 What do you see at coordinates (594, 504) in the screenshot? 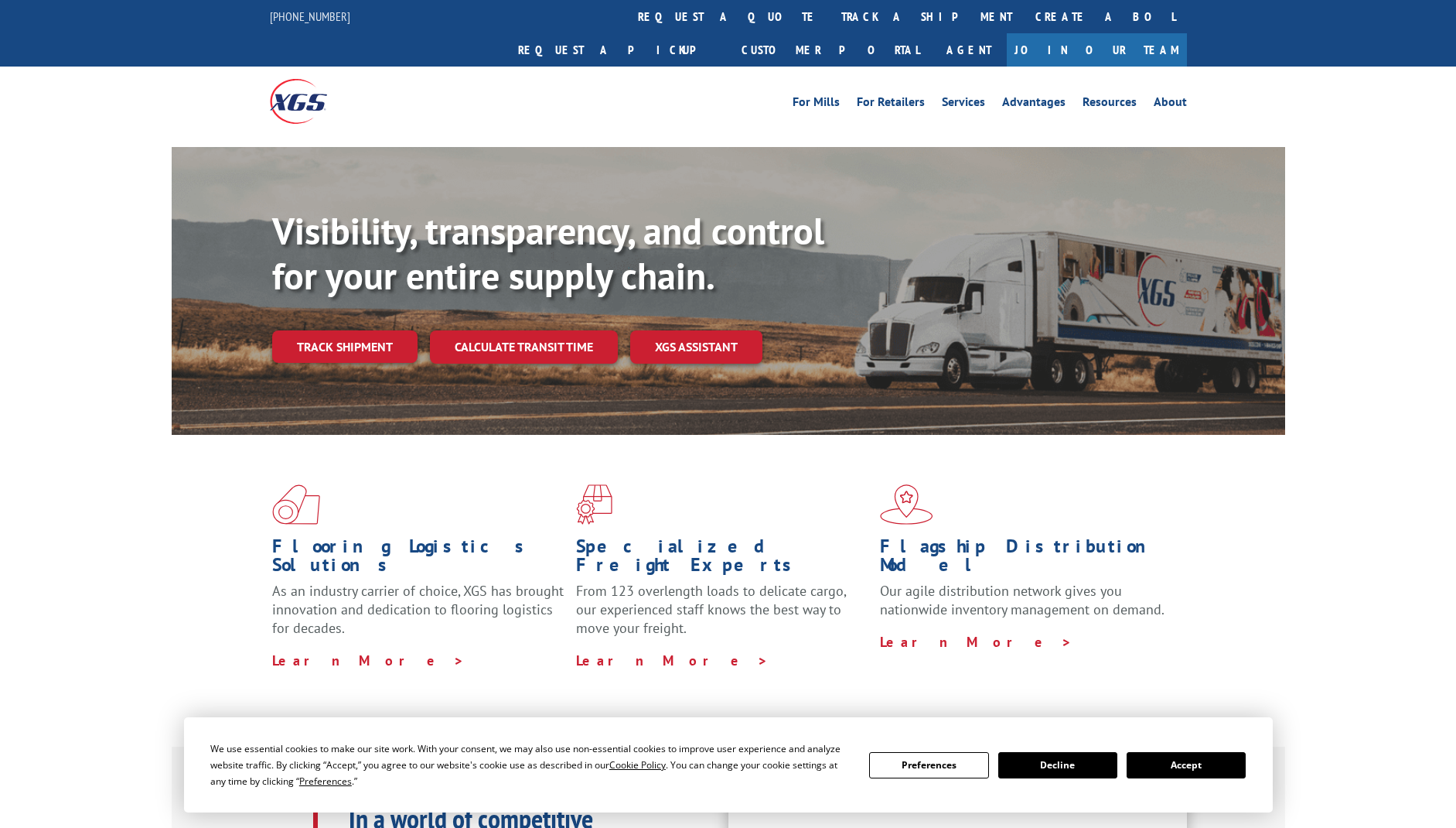
I see `img: xgs-icon-focused-on-flooring-red` at bounding box center [594, 504].